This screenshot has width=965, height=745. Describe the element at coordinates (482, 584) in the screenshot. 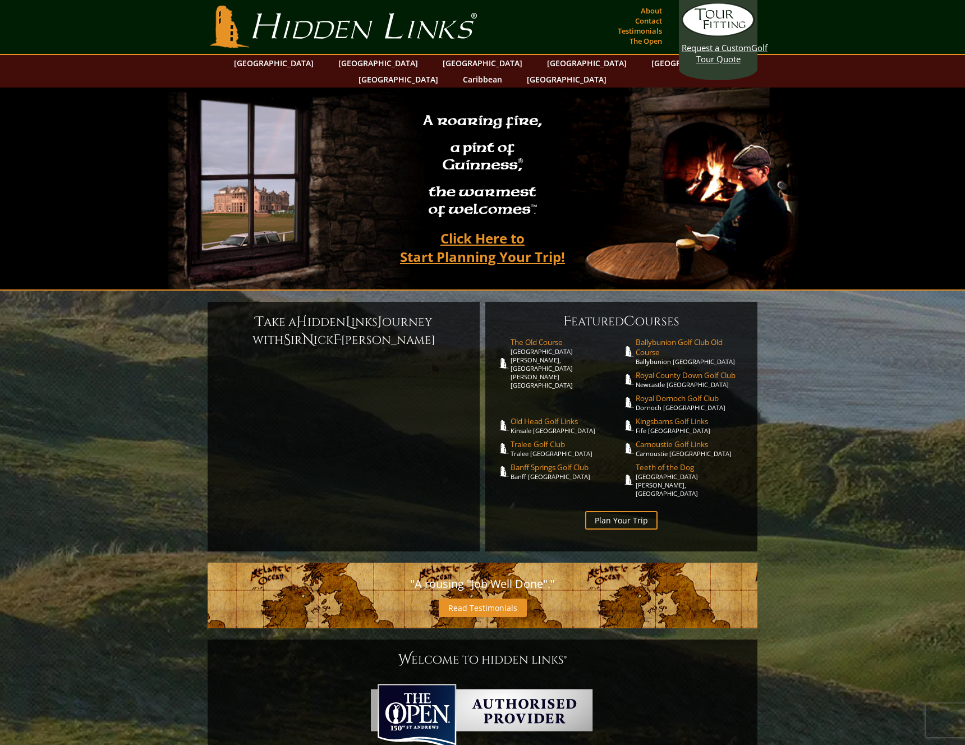

I see `p: "A rousing "Job Well Done"."` at that location.